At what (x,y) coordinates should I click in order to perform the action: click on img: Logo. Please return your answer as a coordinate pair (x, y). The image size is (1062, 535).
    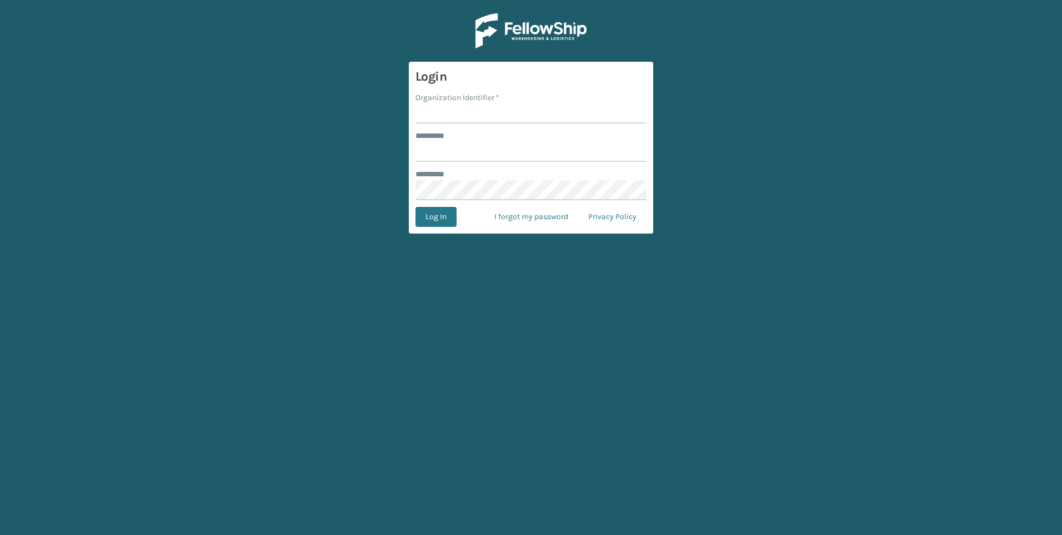
    Looking at the image, I should click on (531, 31).